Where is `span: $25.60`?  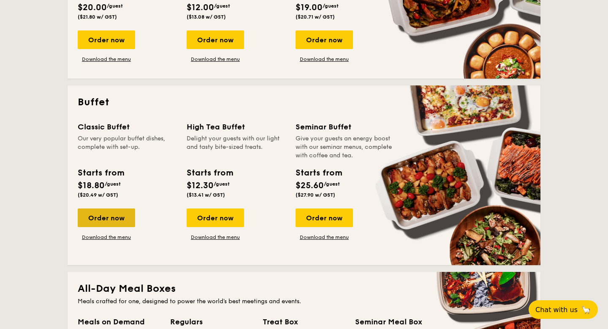 span: $25.60 is located at coordinates (310, 185).